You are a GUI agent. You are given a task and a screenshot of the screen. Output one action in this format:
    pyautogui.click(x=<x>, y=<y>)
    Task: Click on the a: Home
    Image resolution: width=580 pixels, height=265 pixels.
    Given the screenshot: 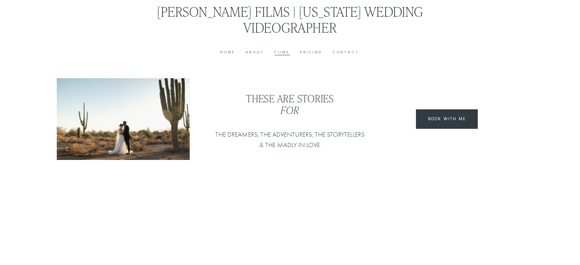 What is the action you would take?
    pyautogui.click(x=228, y=52)
    